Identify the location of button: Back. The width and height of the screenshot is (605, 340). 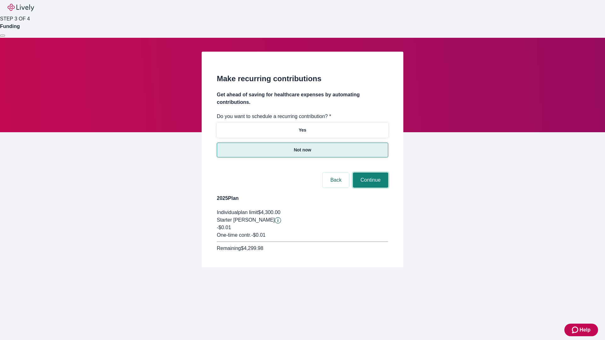
(336, 180).